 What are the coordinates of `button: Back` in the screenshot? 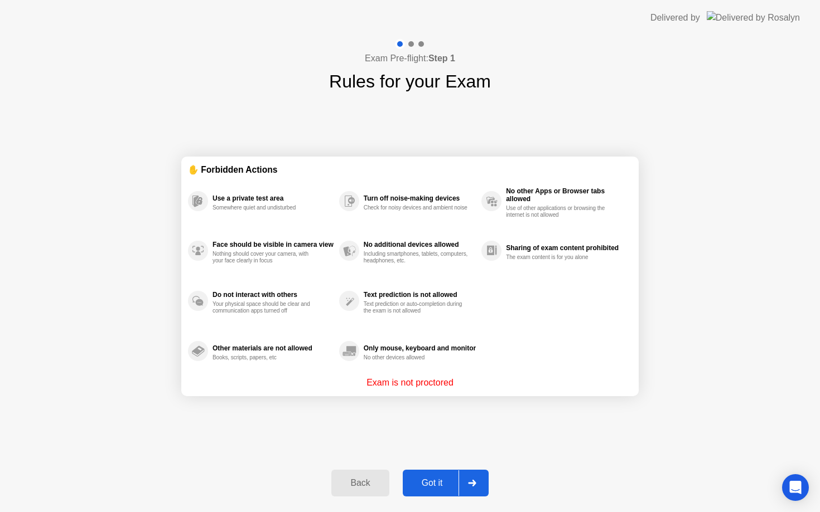 It's located at (360, 483).